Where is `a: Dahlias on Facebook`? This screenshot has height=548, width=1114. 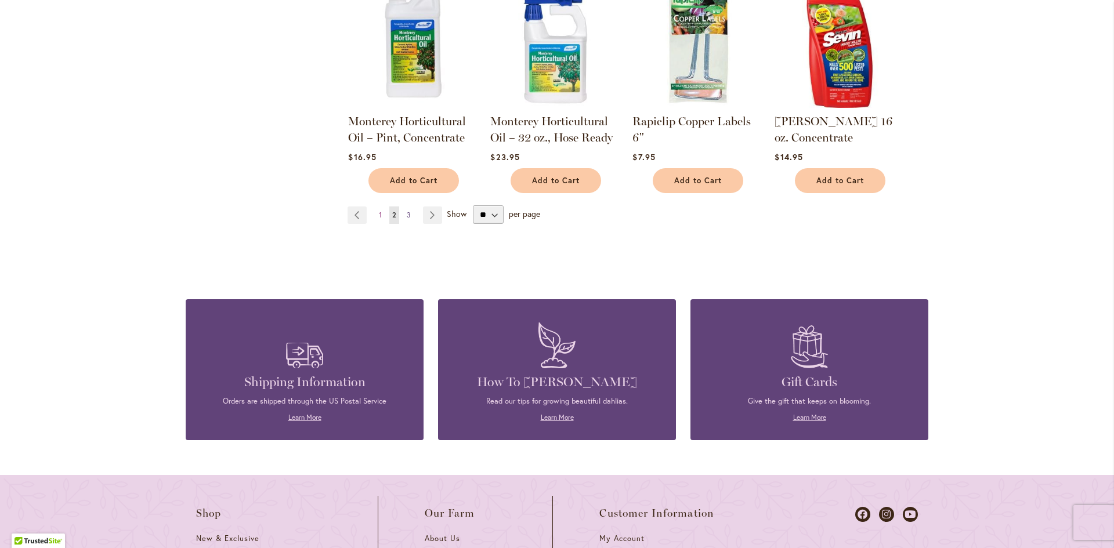
a: Dahlias on Facebook is located at coordinates (862, 514).